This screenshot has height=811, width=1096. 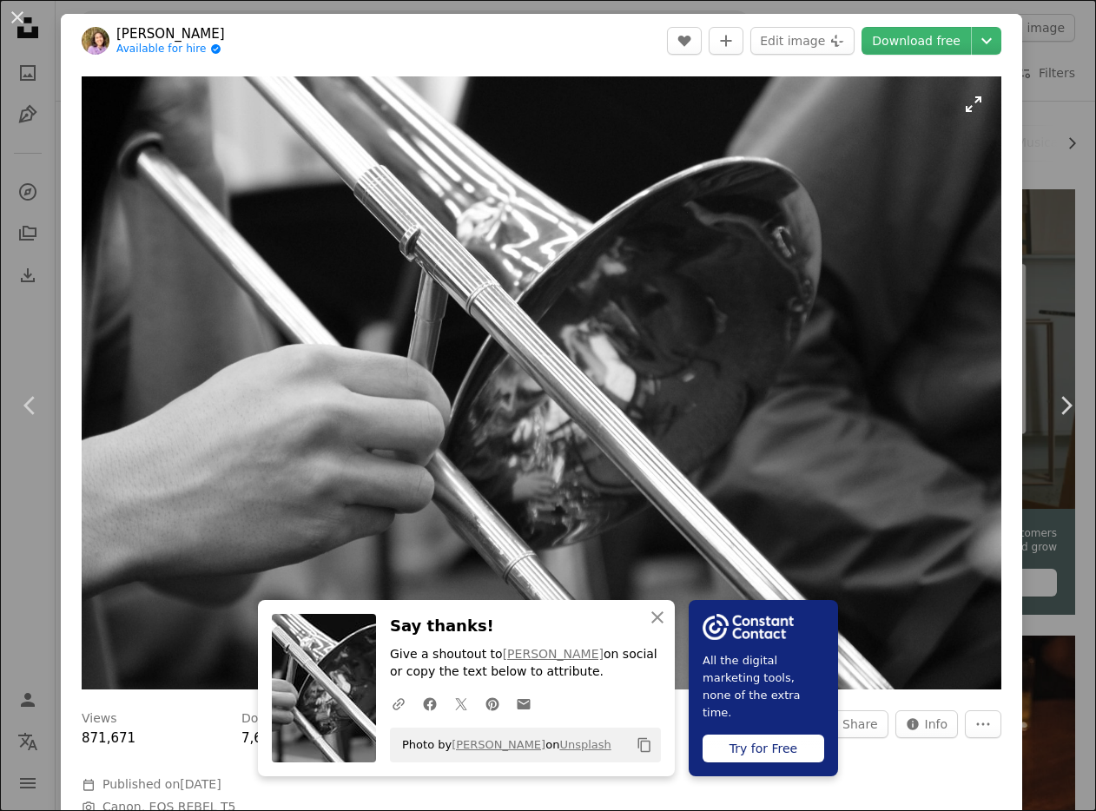 What do you see at coordinates (748, 627) in the screenshot?
I see `img: file-1754318165549-24bf788d5b37` at bounding box center [748, 627].